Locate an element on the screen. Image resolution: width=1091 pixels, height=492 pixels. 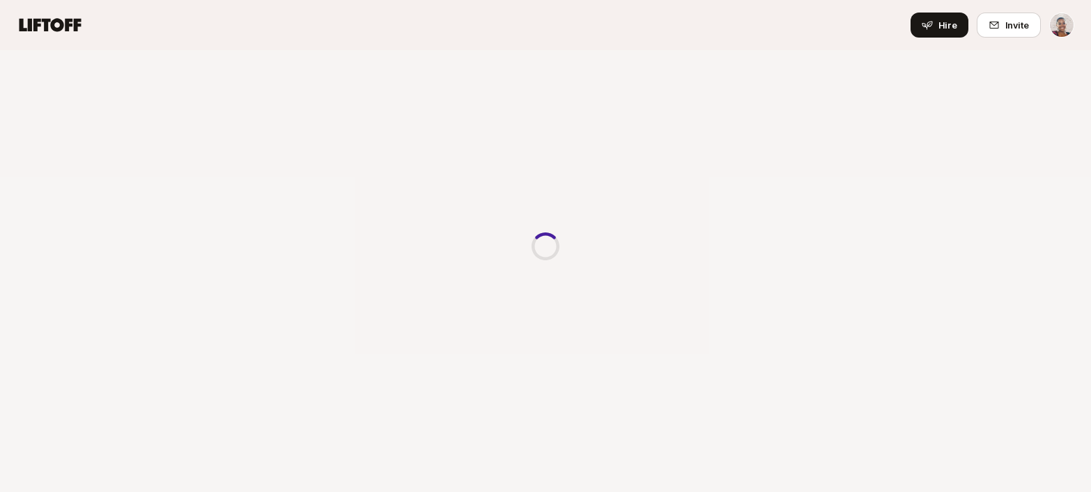
img: Janelle Bradley is located at coordinates (1061, 25).